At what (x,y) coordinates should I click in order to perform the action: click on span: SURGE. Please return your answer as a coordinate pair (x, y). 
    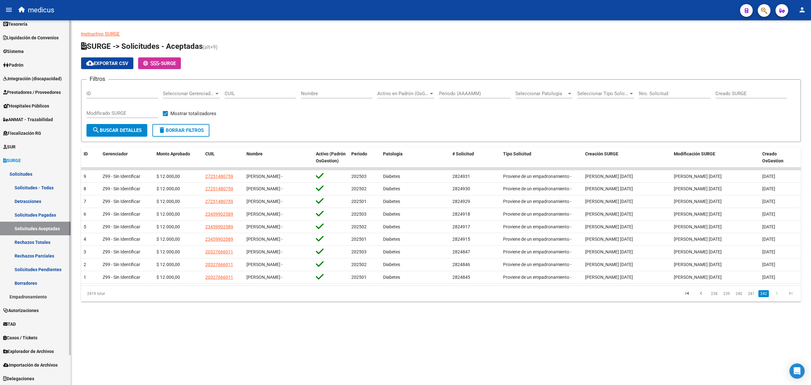
    Looking at the image, I should click on (168, 63).